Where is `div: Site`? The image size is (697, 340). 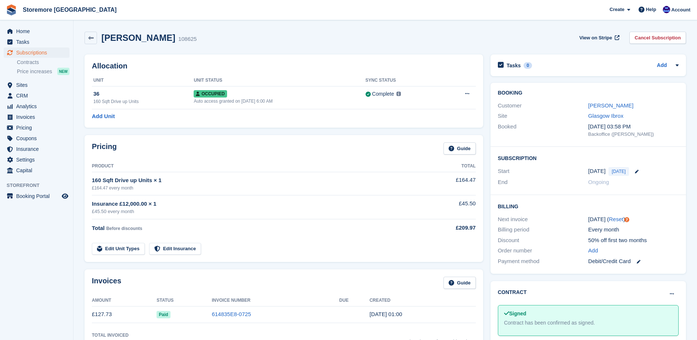 div: Site is located at coordinates (543, 116).